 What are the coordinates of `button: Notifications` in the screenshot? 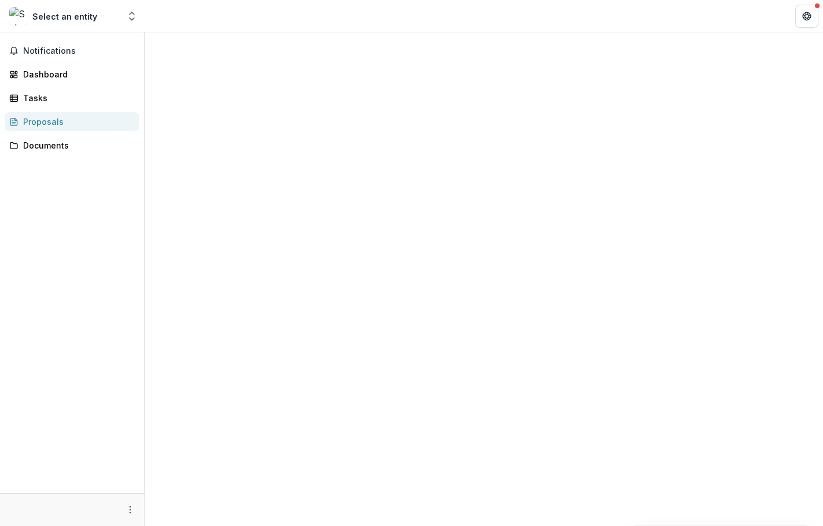 It's located at (72, 51).